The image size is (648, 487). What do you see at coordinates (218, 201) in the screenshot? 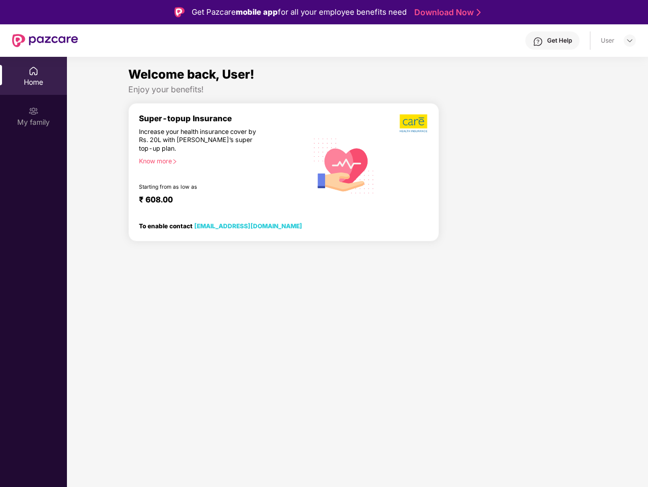
I see `div: ₹ 608.00` at bounding box center [218, 201].